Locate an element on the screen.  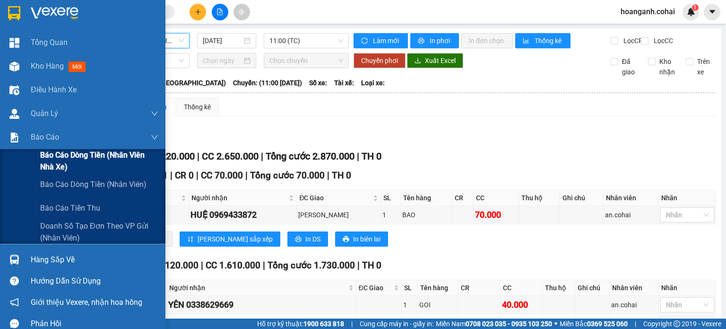
span: In DS is located at coordinates (313, 239).